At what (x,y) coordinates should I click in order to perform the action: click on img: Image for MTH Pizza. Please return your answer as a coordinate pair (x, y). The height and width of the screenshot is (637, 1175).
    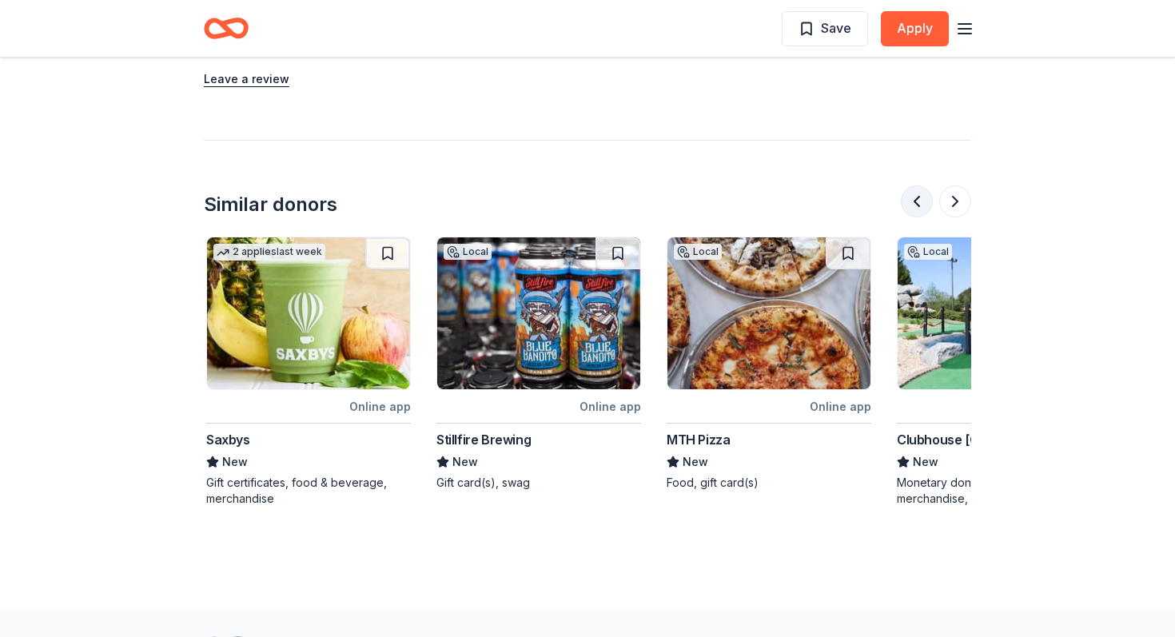
    Looking at the image, I should click on (769, 313).